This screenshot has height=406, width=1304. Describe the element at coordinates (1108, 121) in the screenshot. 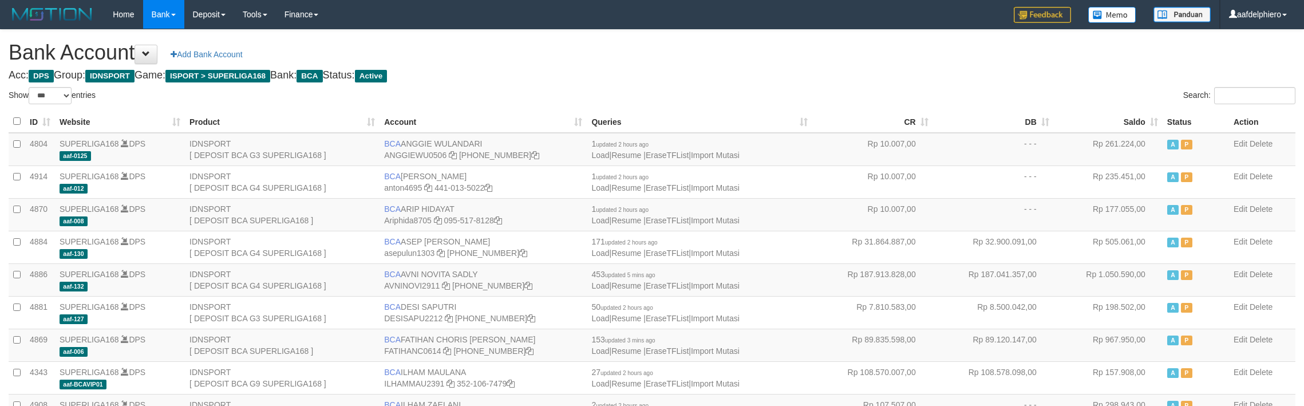

I see `th: Saldo: activate to sort column ascending` at that location.